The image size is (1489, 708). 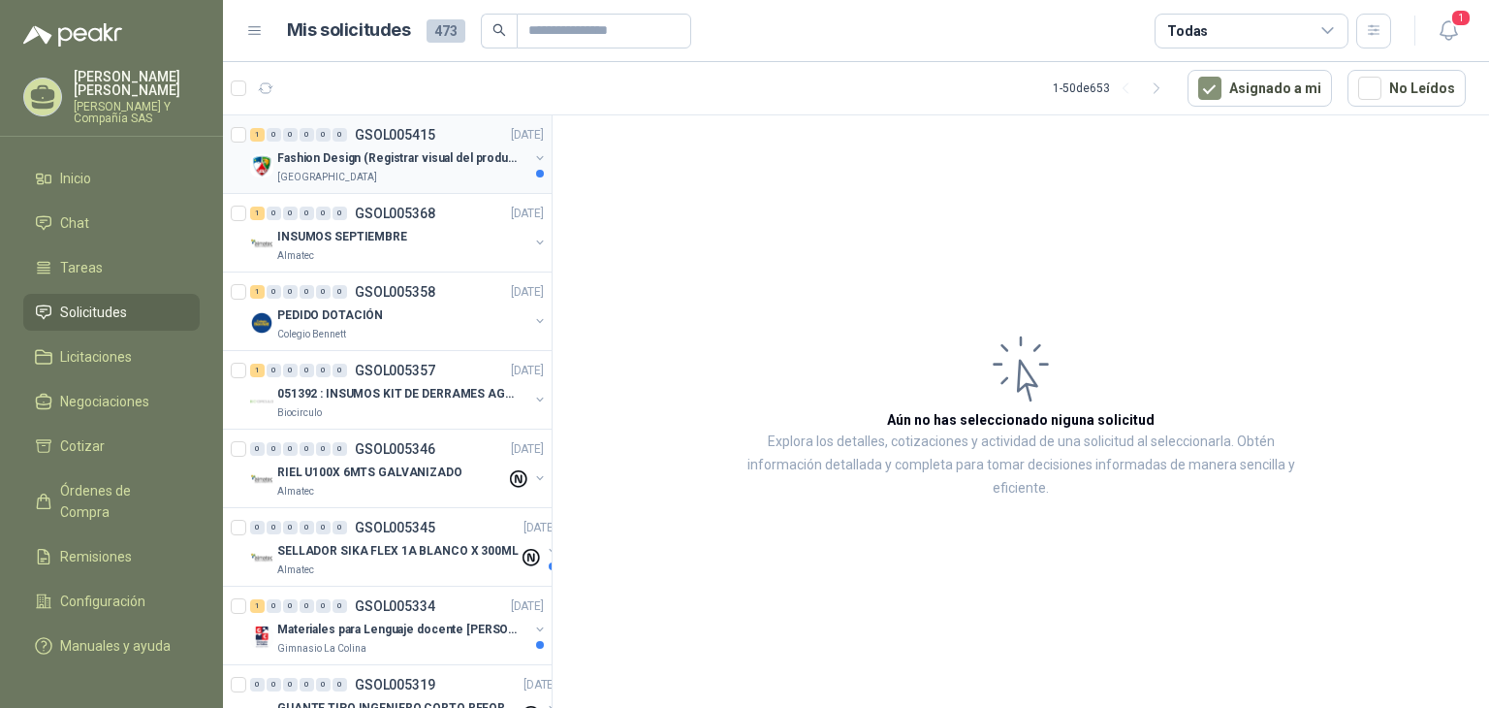 What do you see at coordinates (395, 370) in the screenshot?
I see `p: GSOL005357` at bounding box center [395, 370].